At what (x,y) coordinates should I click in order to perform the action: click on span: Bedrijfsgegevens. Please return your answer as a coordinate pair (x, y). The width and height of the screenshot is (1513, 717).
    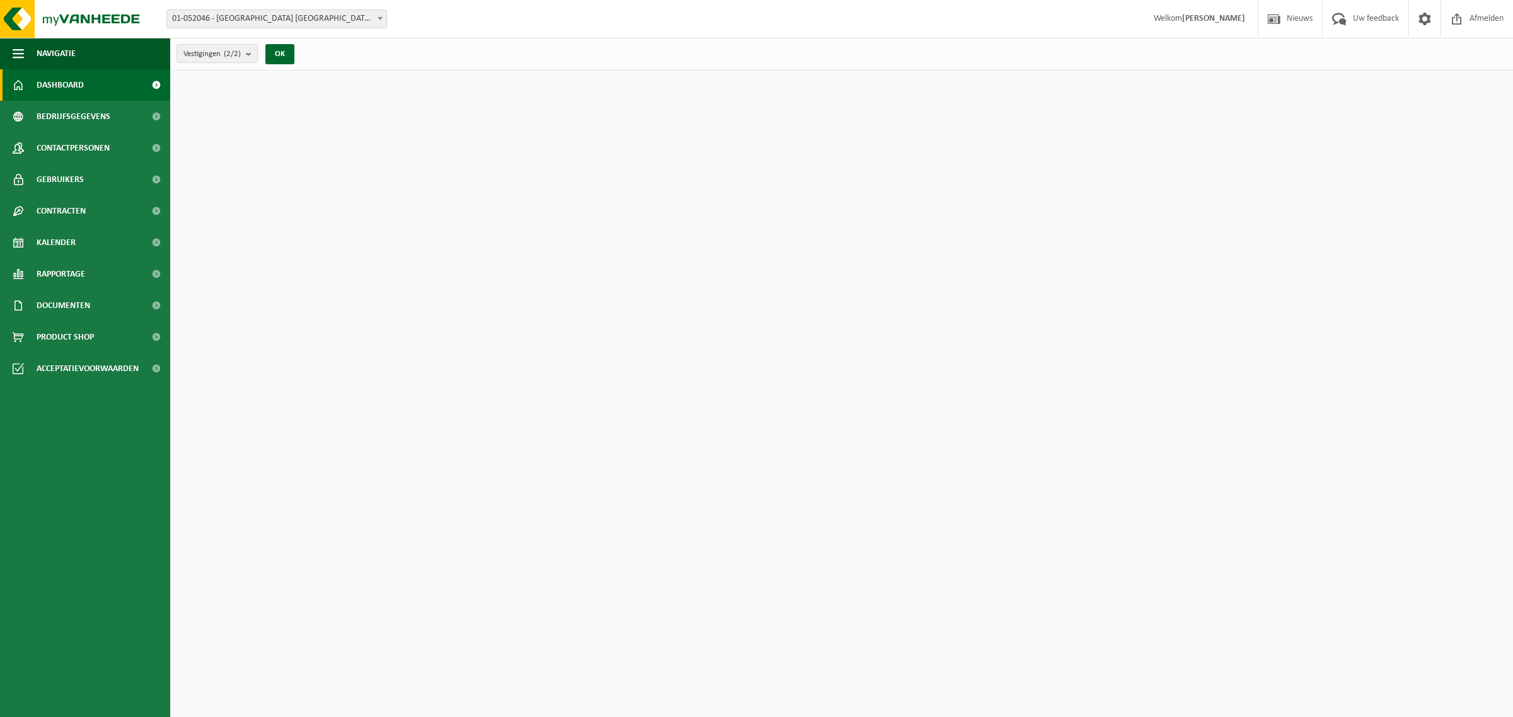
    Looking at the image, I should click on (73, 117).